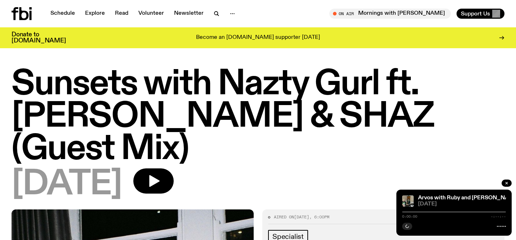 This screenshot has width=516, height=240. Describe the element at coordinates (408, 202) in the screenshot. I see `img: Ruby wears a Collarbones t shirt and pretends to play the DJ decks, Al sings into a pringles can....` at that location.